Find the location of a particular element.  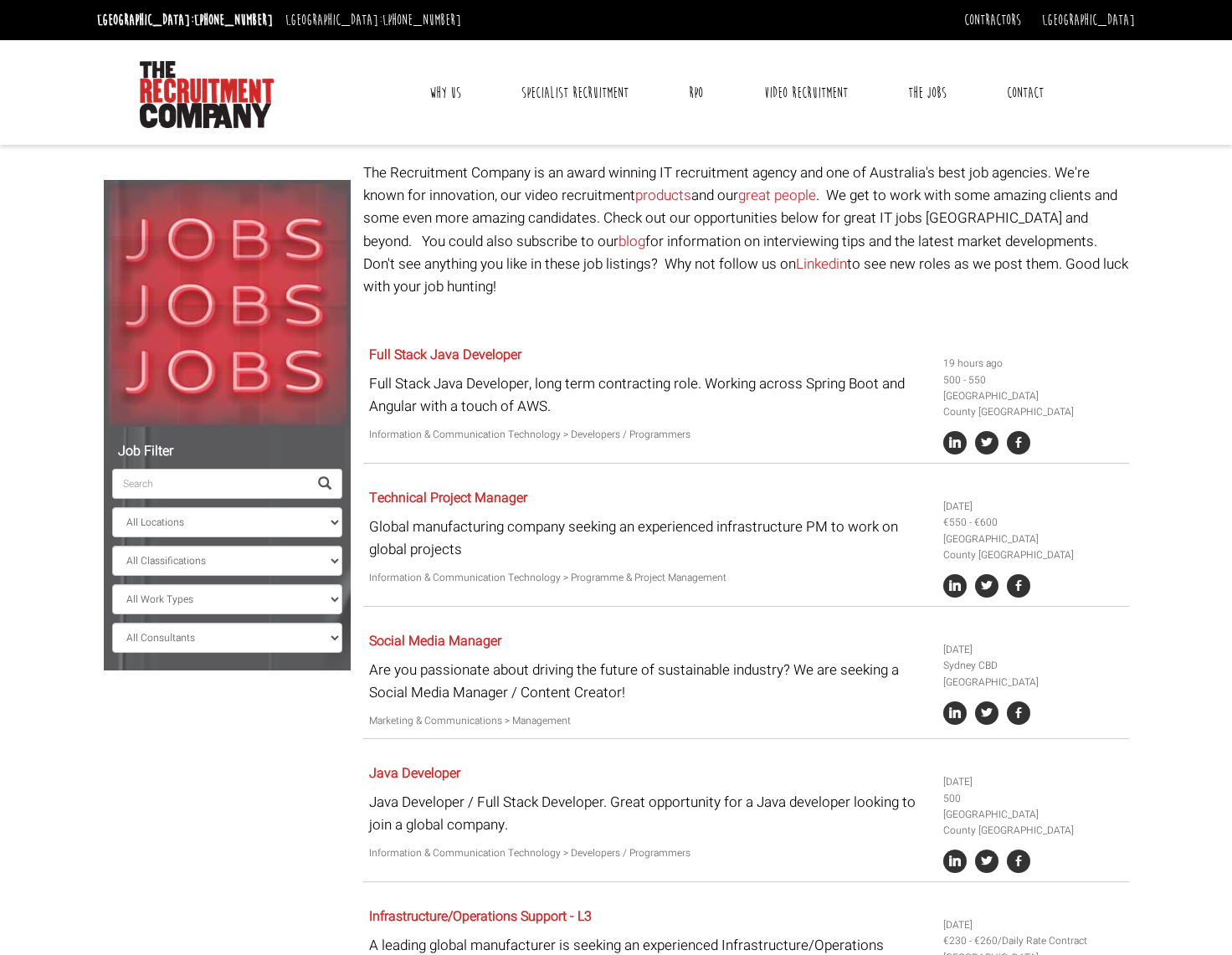

a: Video Recruitment is located at coordinates (806, 93).